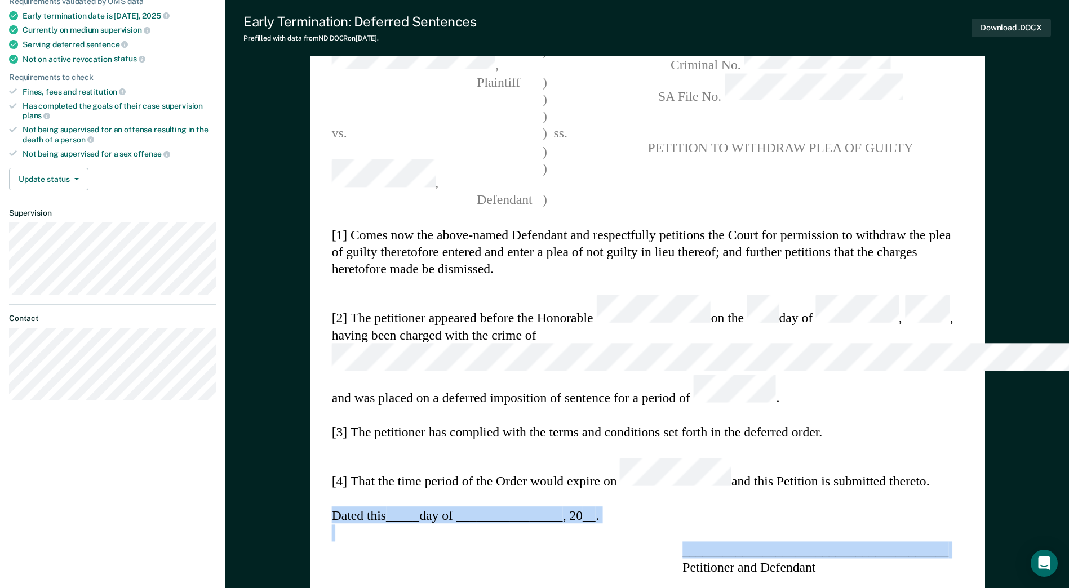 The width and height of the screenshot is (1069, 588). I want to click on div: Open Intercom Messenger, so click(1044, 563).